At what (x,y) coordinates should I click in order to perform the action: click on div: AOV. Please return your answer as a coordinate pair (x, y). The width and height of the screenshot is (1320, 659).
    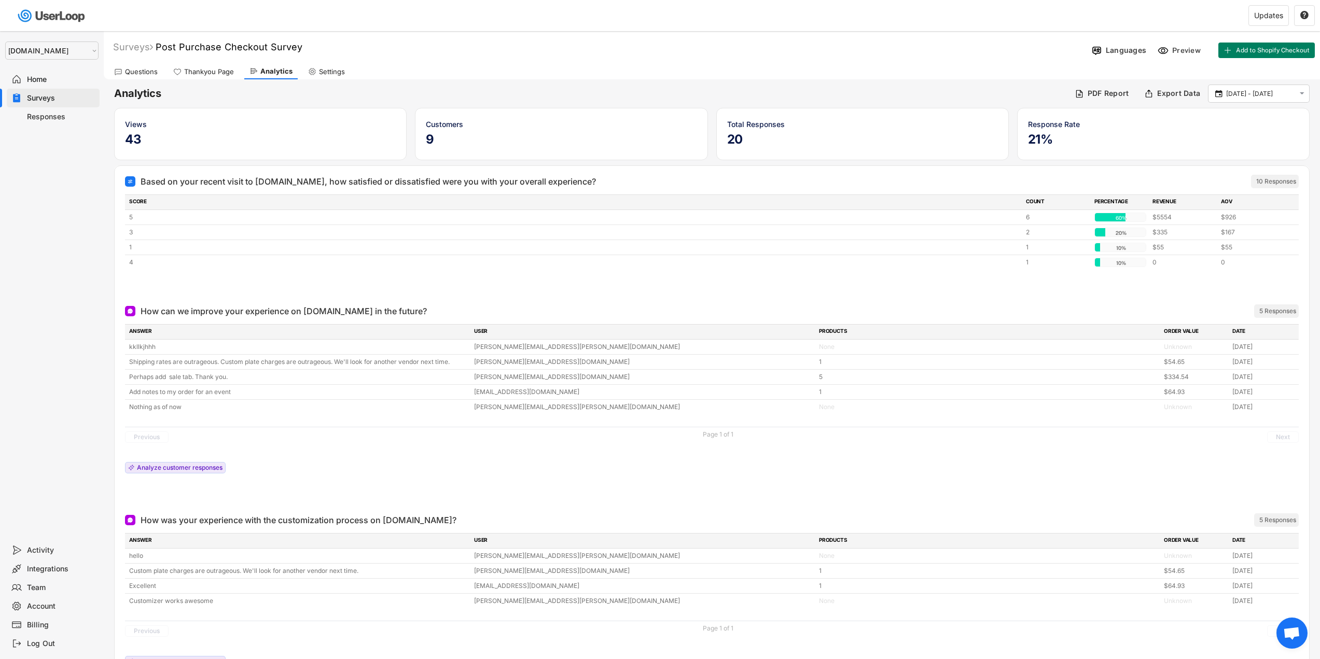
    Looking at the image, I should click on (1252, 202).